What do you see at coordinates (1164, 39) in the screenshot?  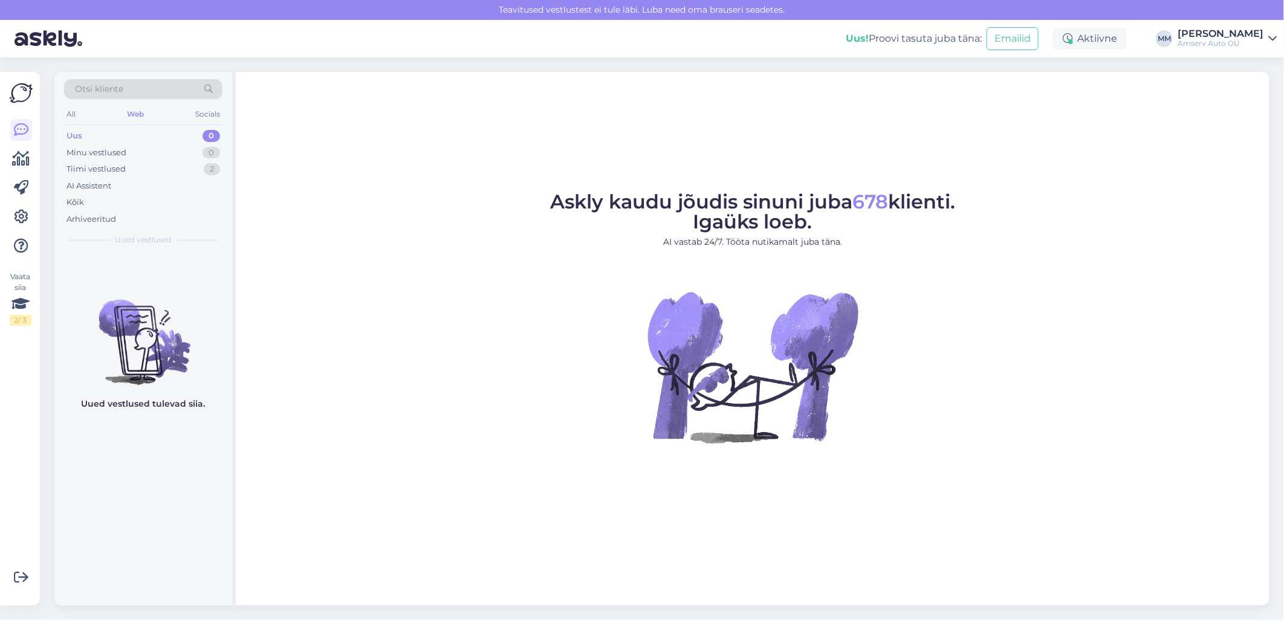 I see `div: MM` at bounding box center [1164, 39].